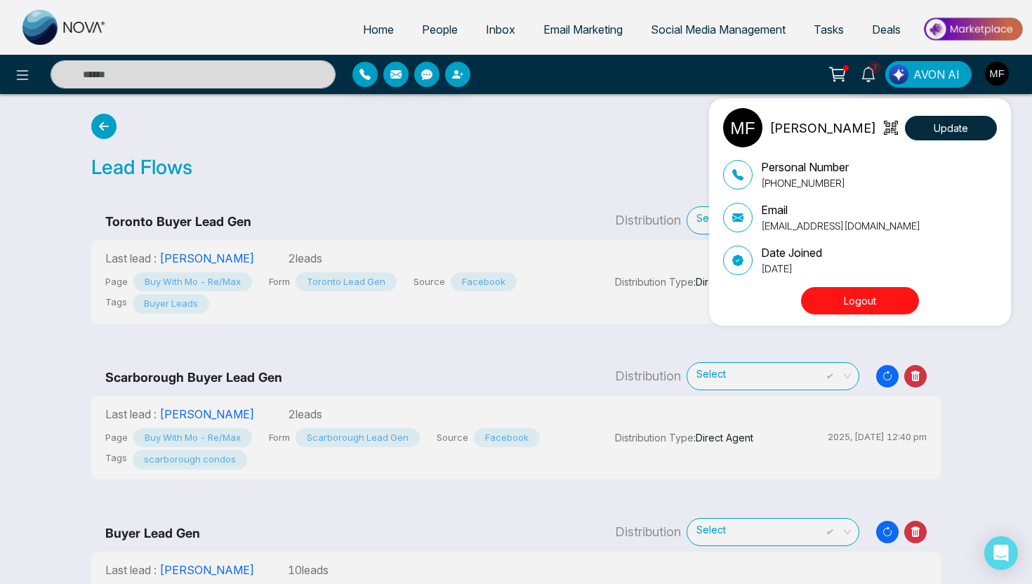  Describe the element at coordinates (1001, 553) in the screenshot. I see `div: Open Intercom Messenger` at that location.